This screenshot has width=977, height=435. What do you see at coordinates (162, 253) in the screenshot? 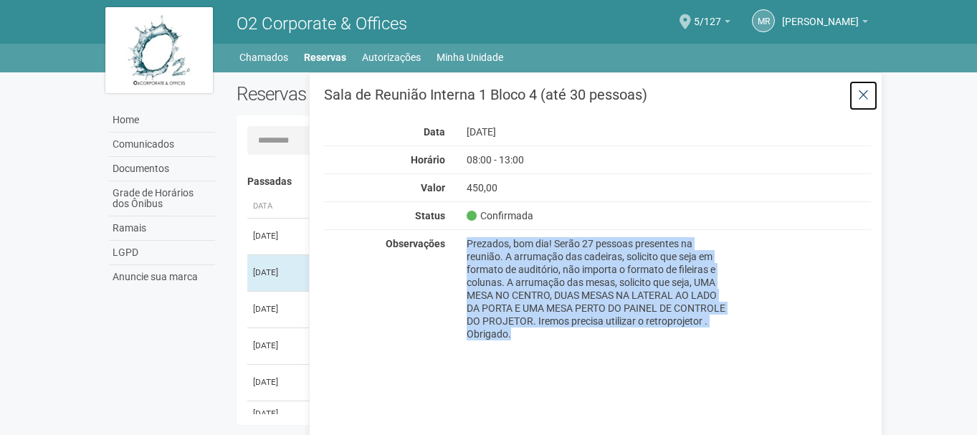
I see `a: LGPD` at bounding box center [162, 253].